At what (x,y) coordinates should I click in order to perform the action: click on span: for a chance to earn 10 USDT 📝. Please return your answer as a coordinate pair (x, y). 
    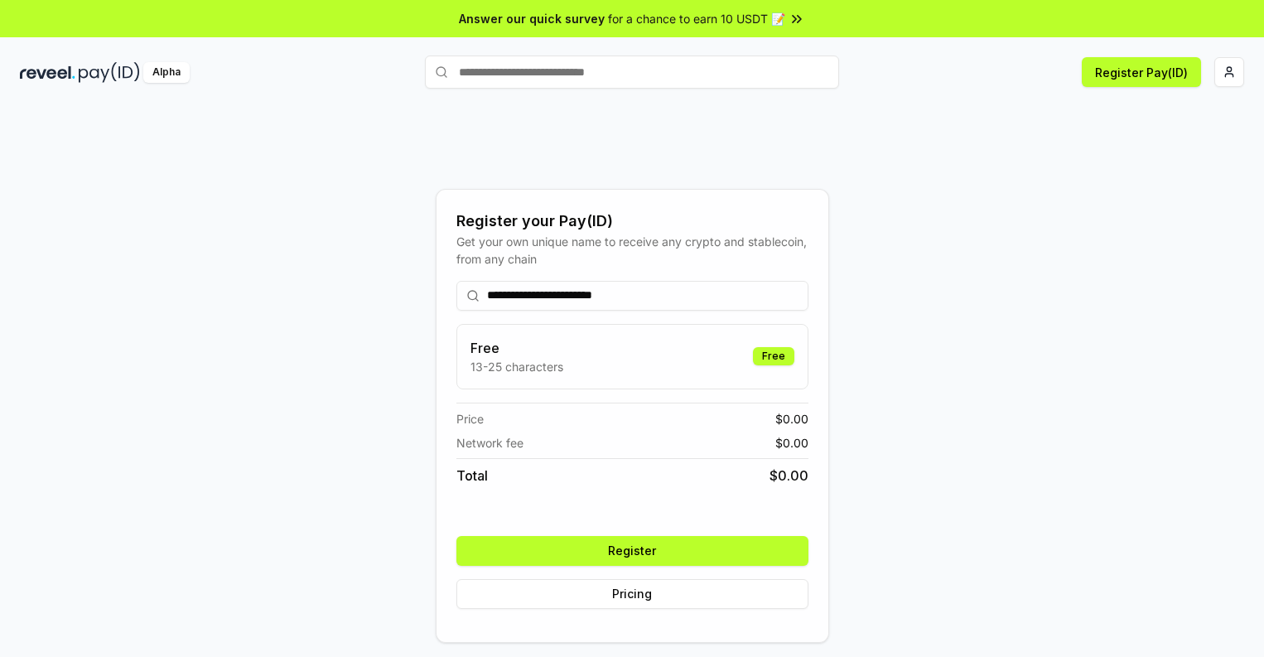
    Looking at the image, I should click on (697, 18).